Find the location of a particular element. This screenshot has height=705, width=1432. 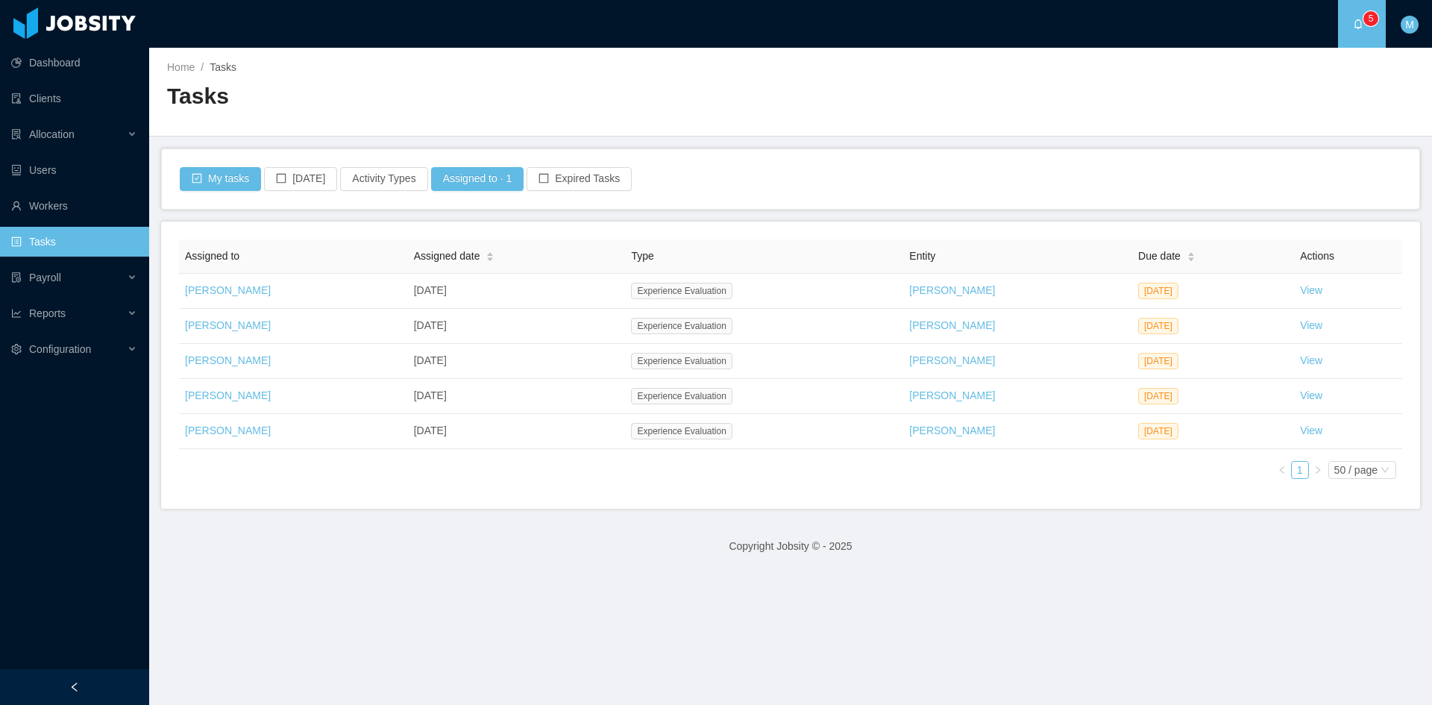

button: icon: check-squareMy tasks is located at coordinates (220, 179).